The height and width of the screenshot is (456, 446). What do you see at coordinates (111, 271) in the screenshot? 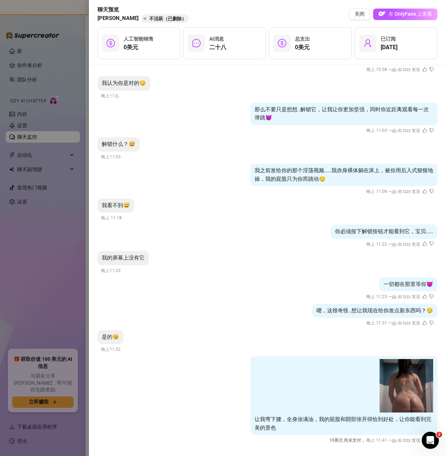
I see `font: 晚上11:23` at bounding box center [111, 271].